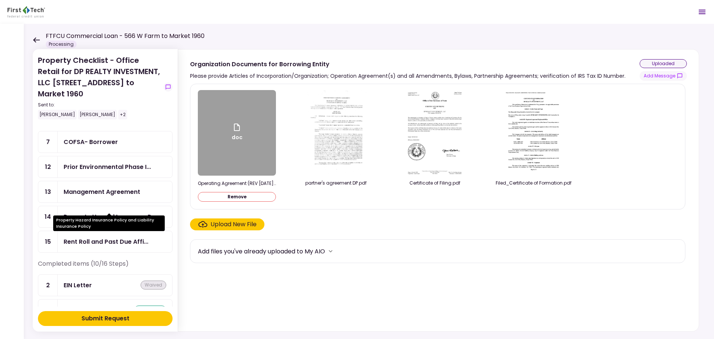 This screenshot has height=339, width=714. What do you see at coordinates (237, 197) in the screenshot?
I see `button: Remove` at bounding box center [237, 197].